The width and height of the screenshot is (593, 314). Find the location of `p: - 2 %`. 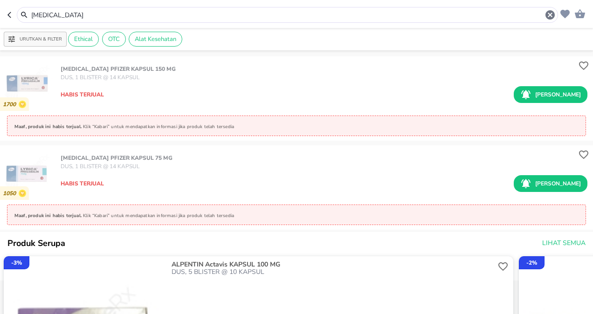

p: - 2 % is located at coordinates (532, 263).